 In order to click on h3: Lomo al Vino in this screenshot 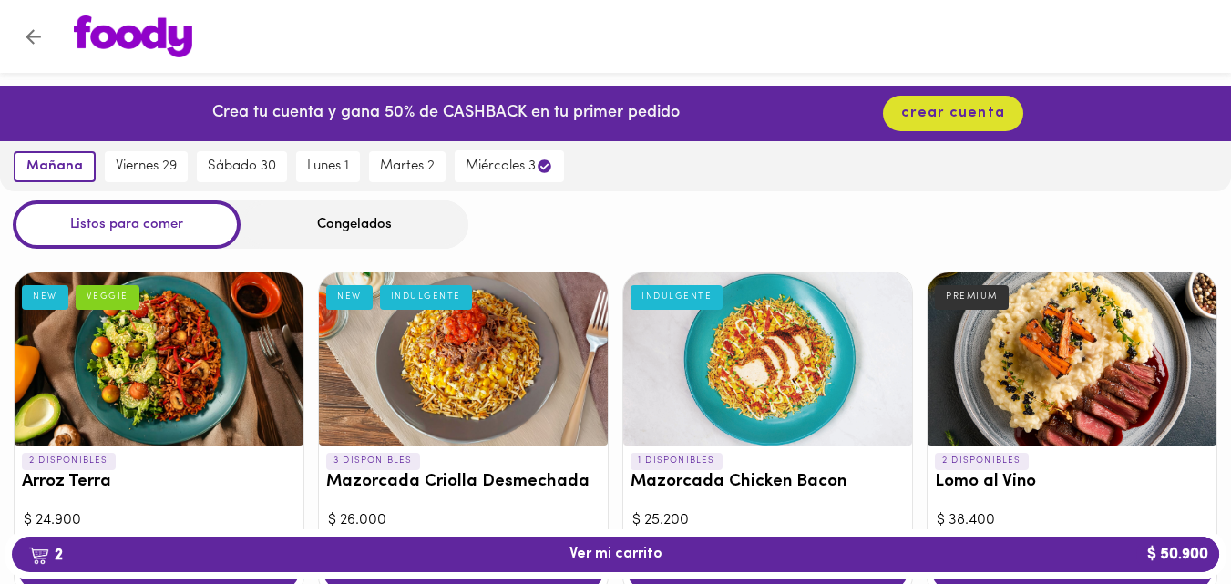, I will do `click(1071, 482)`.